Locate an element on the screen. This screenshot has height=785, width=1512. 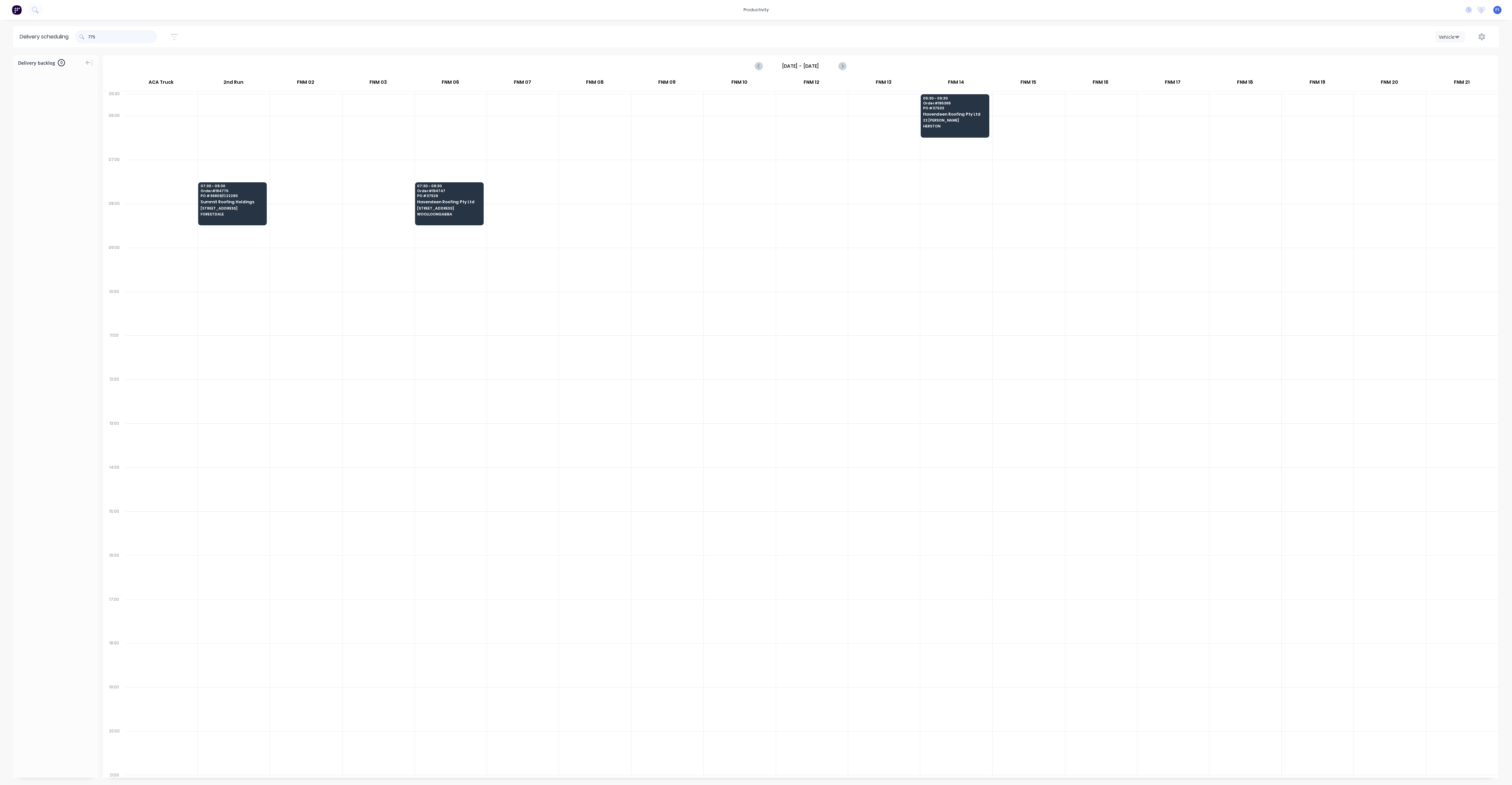
div: FNM 02 is located at coordinates (306, 84).